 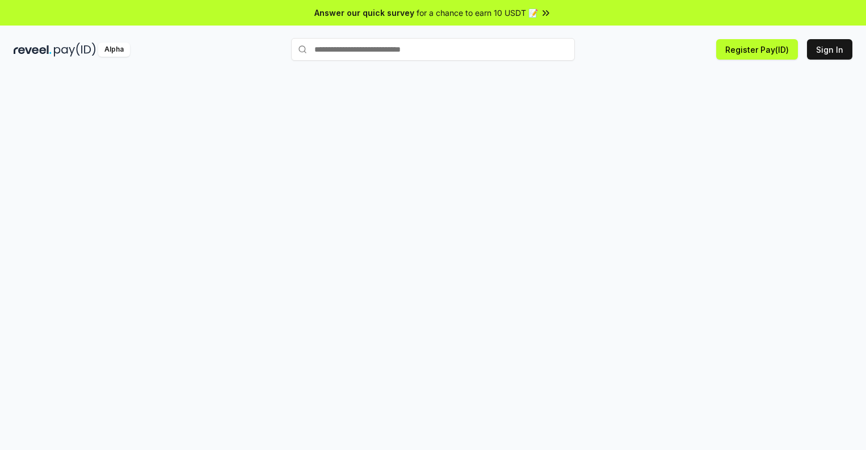 I want to click on span: for a chance to earn 10 USDT 📝, so click(x=478, y=12).